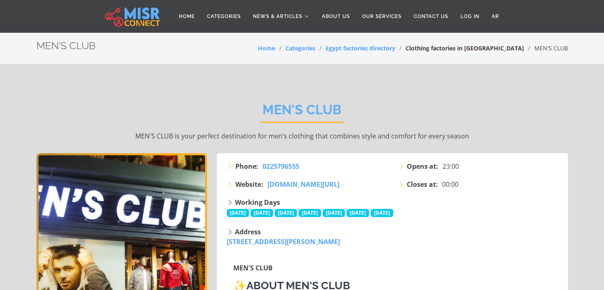 Image resolution: width=604 pixels, height=290 pixels. Describe the element at coordinates (431, 16) in the screenshot. I see `a: Contact Us` at that location.